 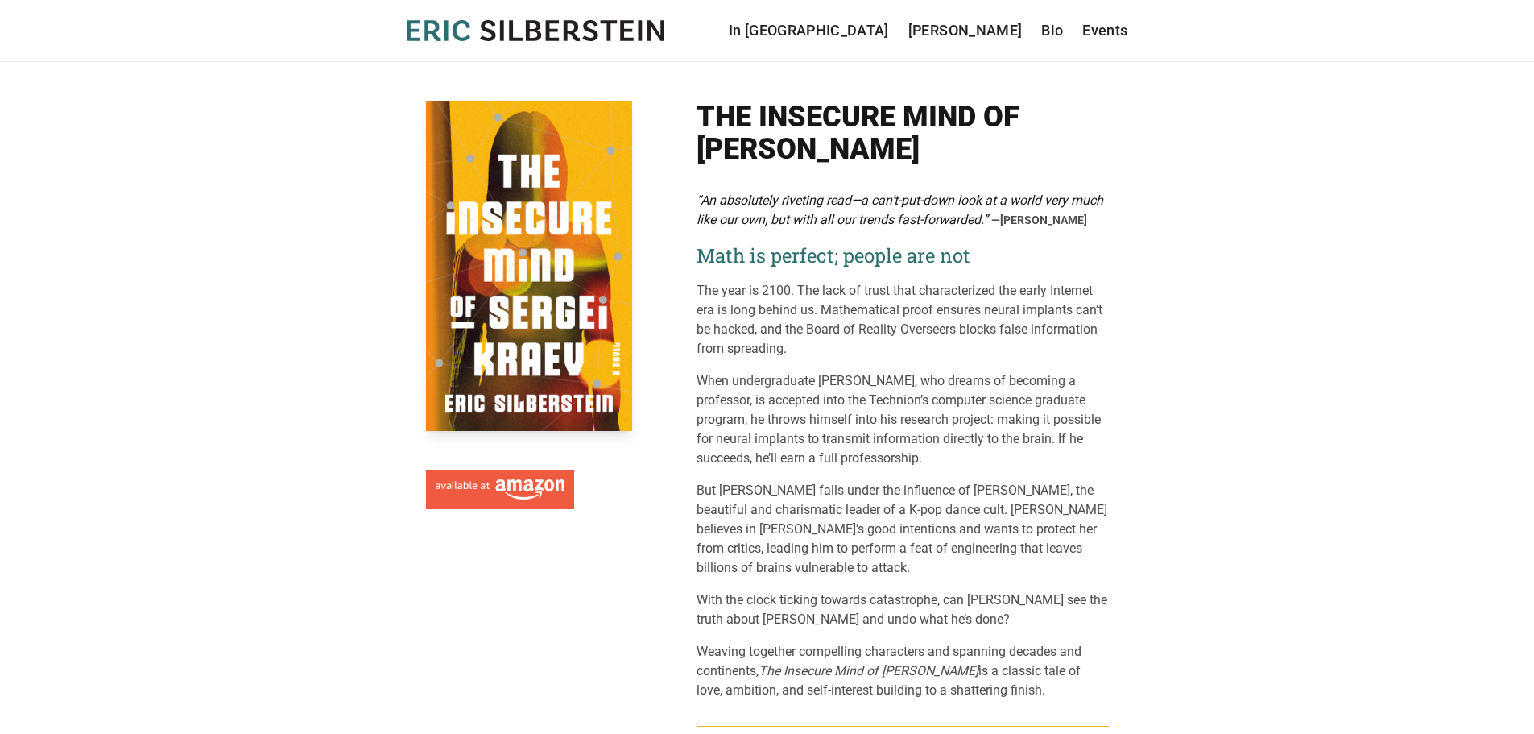 What do you see at coordinates (1052, 31) in the screenshot?
I see `a: Bio` at bounding box center [1052, 31].